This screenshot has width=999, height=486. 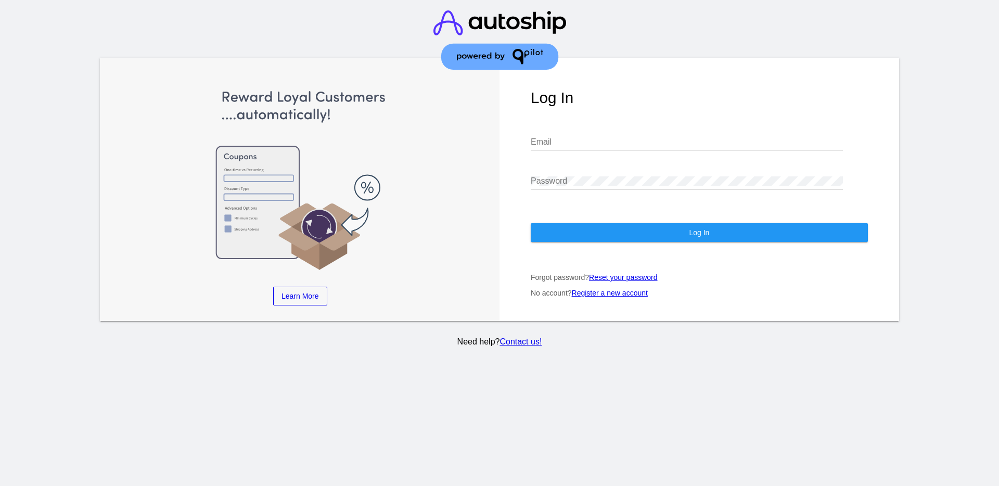 I want to click on p: Forgot password?, so click(x=700, y=277).